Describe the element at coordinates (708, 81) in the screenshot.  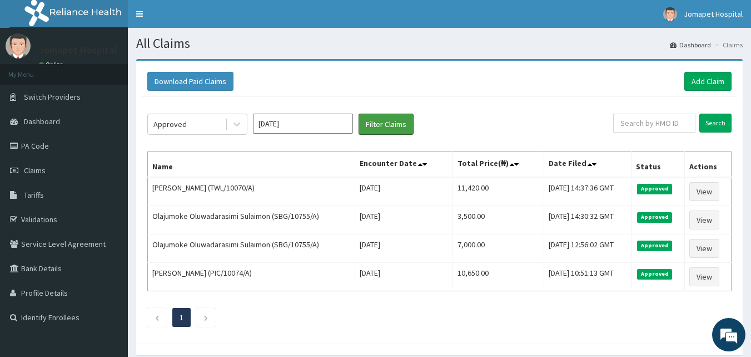
I see `a: Add Claim` at that location.